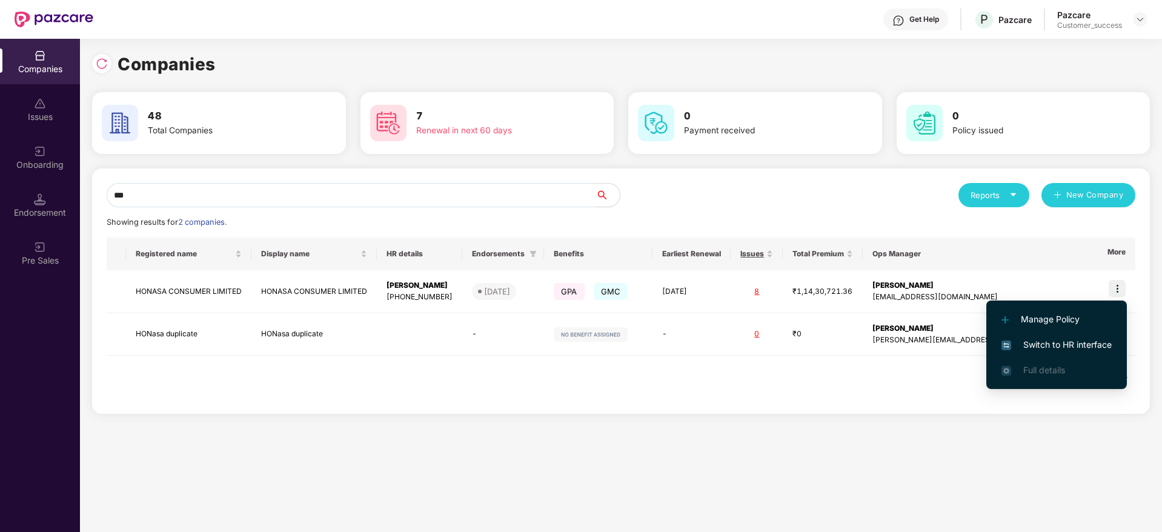 The image size is (1162, 532). I want to click on div: 0, so click(756, 334).